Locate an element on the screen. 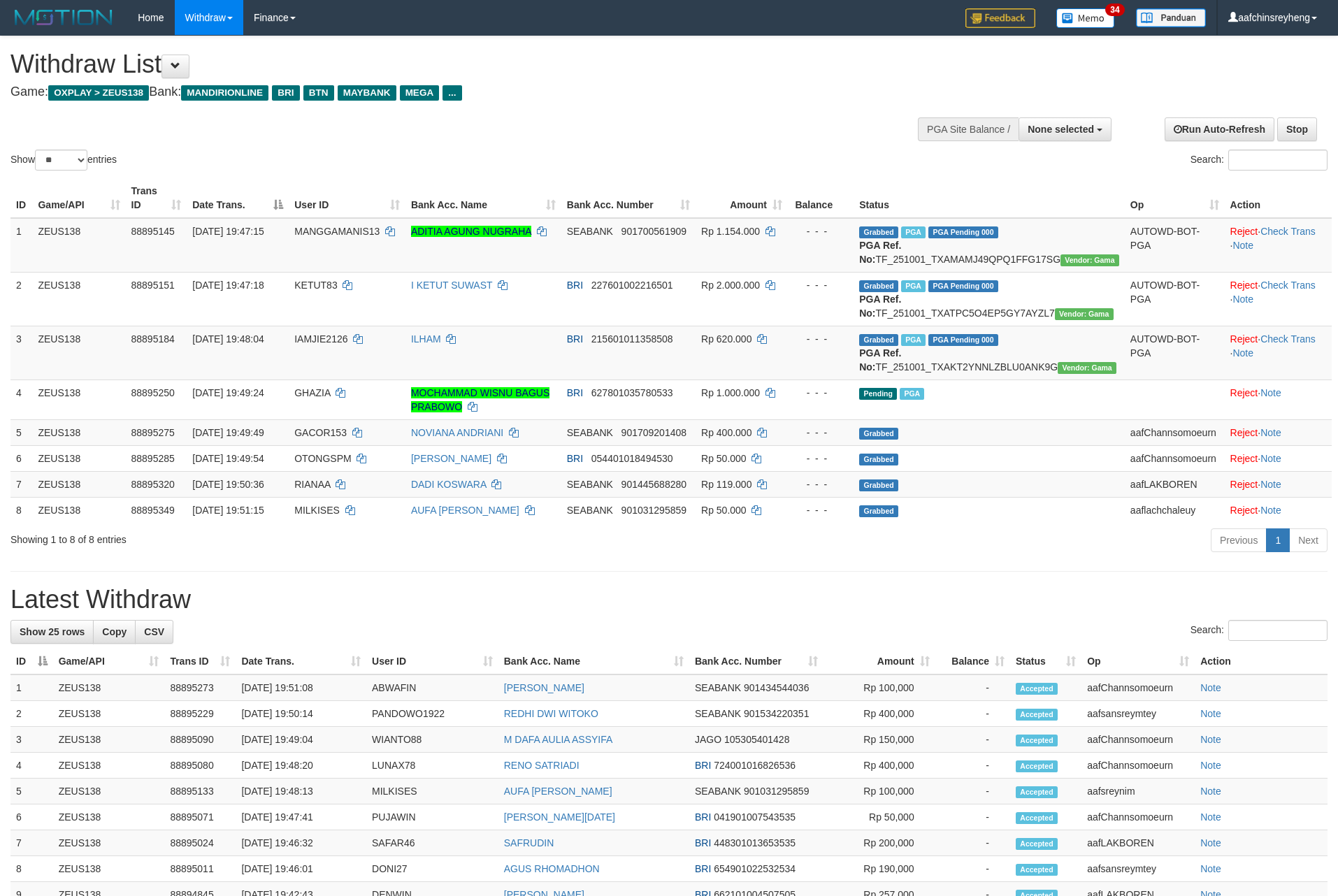 Image resolution: width=1338 pixels, height=896 pixels. th: Date Trans.: activate to sort column descending is located at coordinates (238, 197).